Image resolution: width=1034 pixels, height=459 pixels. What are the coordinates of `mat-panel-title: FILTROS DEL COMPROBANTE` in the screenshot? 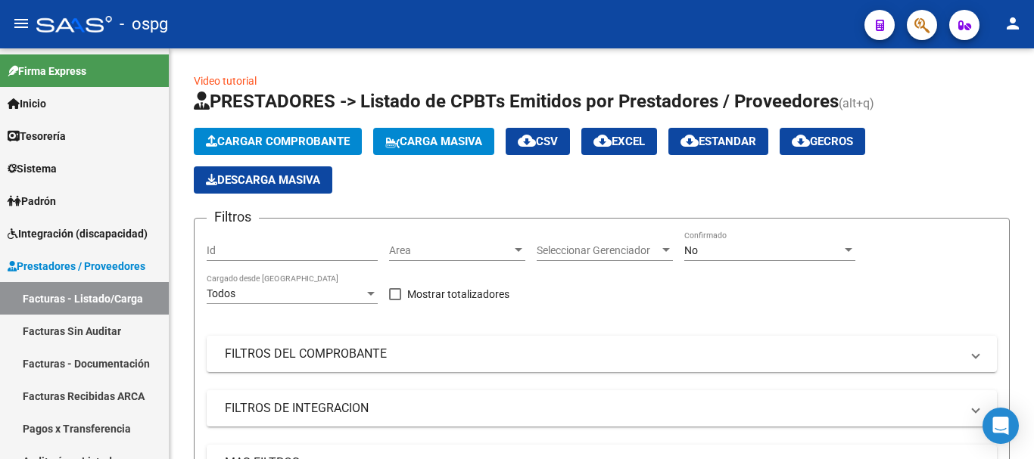 It's located at (593, 354).